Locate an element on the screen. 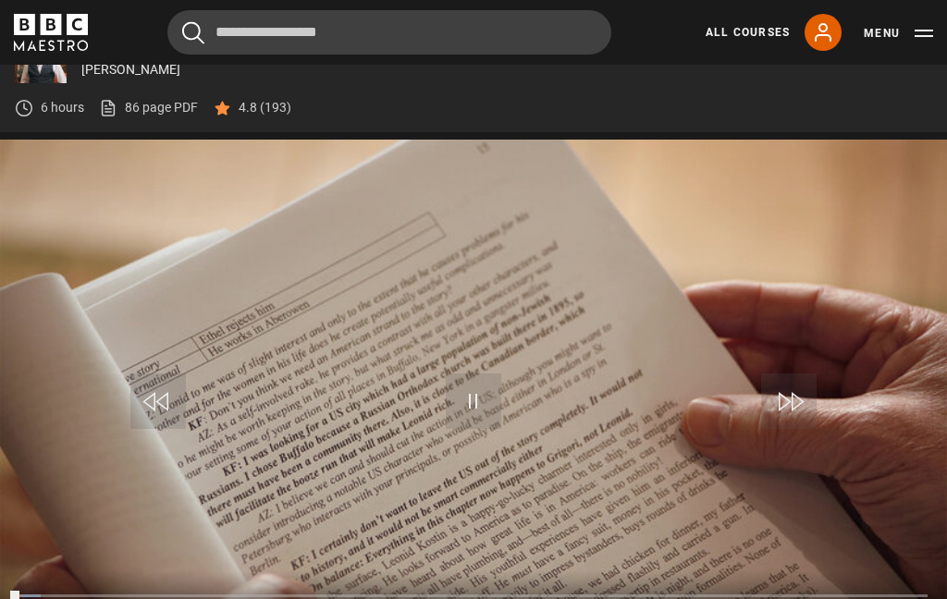 Image resolution: width=947 pixels, height=599 pixels. input: Search is located at coordinates (389, 32).